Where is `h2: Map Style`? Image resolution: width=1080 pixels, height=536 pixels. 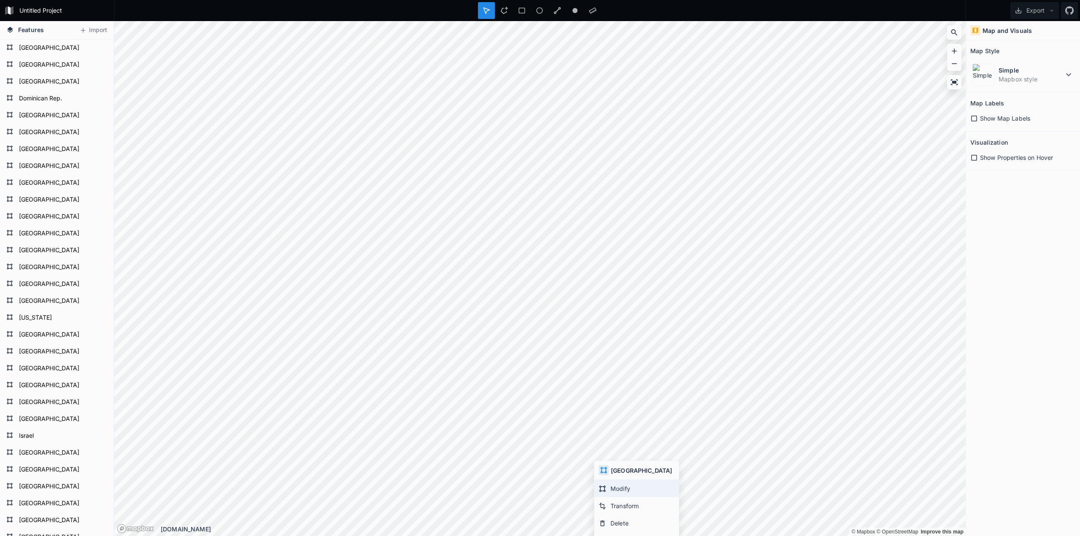 h2: Map Style is located at coordinates (985, 51).